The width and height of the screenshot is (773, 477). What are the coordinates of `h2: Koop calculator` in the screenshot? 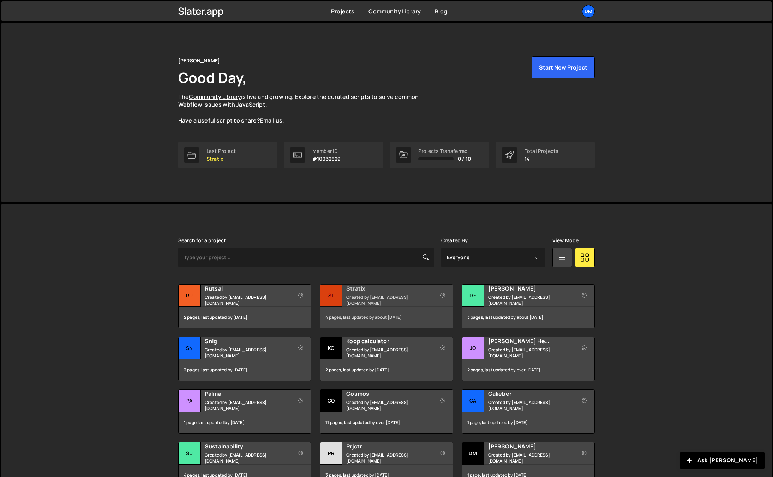 It's located at (388, 341).